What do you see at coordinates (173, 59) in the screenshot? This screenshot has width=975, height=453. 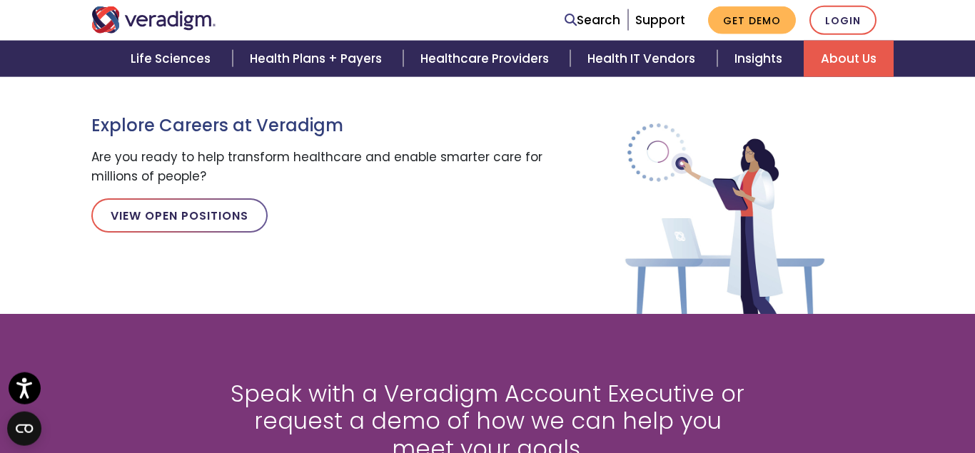 I see `a: Life Sciences` at bounding box center [173, 59].